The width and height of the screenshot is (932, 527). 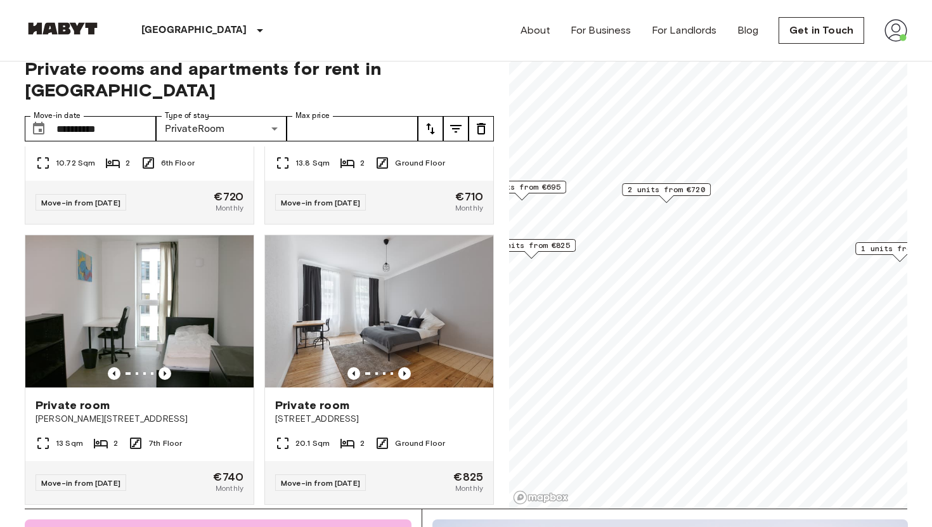 I want to click on a: Get in Touch, so click(x=821, y=30).